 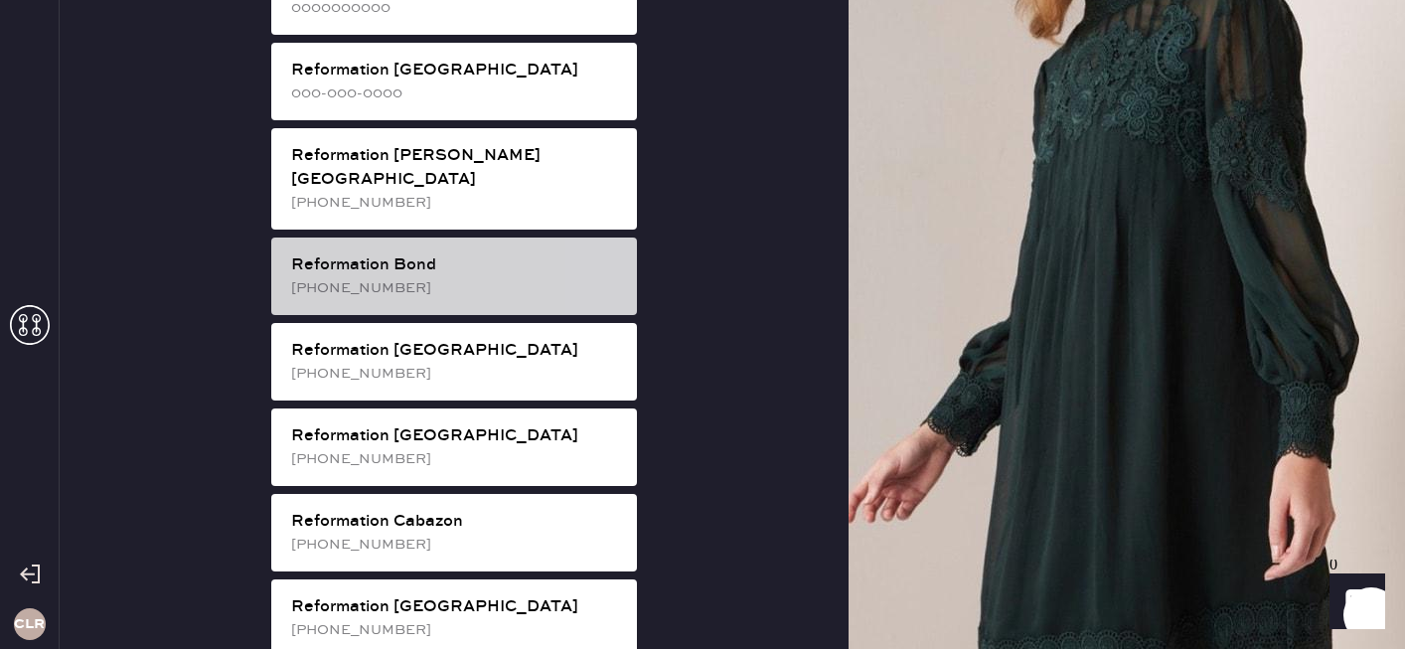 What do you see at coordinates (456, 265) in the screenshot?
I see `div: Reformation Bond` at bounding box center [456, 265].